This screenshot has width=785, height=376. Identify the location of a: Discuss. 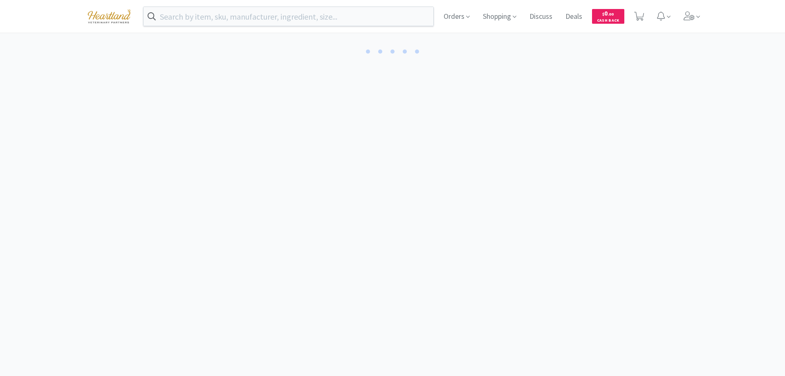
(541, 17).